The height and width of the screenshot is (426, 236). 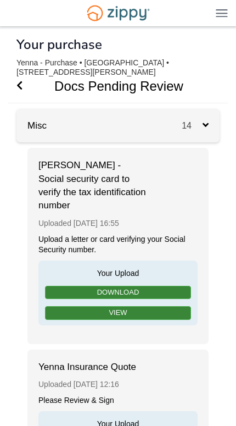 I want to click on div: Upload a letter or card verifying your Social Security number., so click(x=118, y=245).